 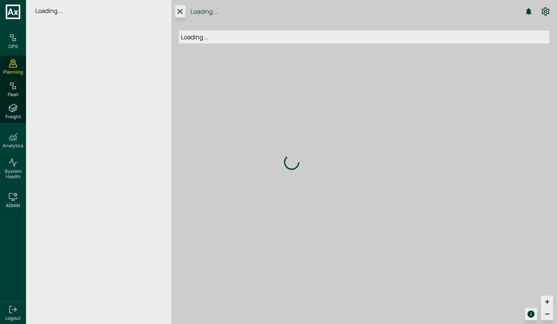 I want to click on span: Planning, so click(x=13, y=72).